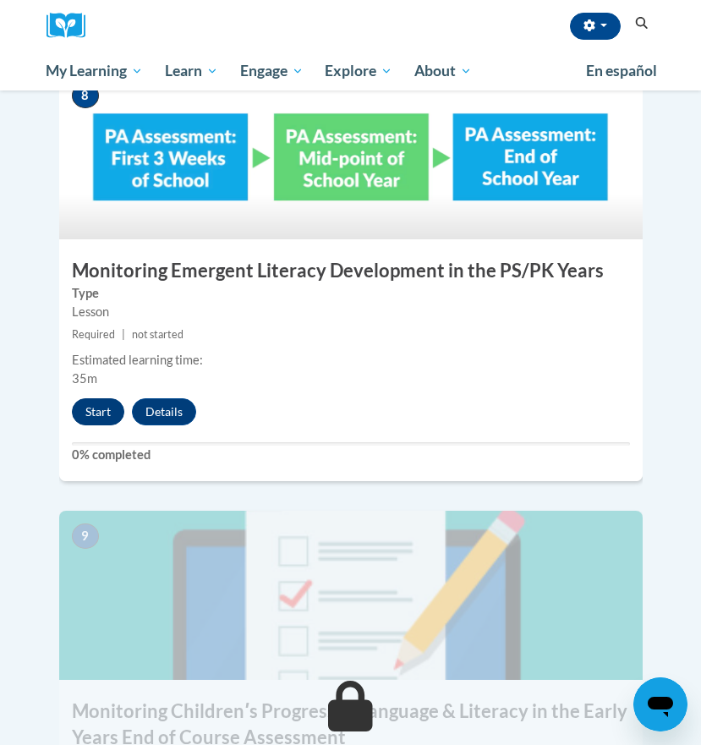 This screenshot has width=701, height=745. Describe the element at coordinates (621, 71) in the screenshot. I see `a: En español` at that location.